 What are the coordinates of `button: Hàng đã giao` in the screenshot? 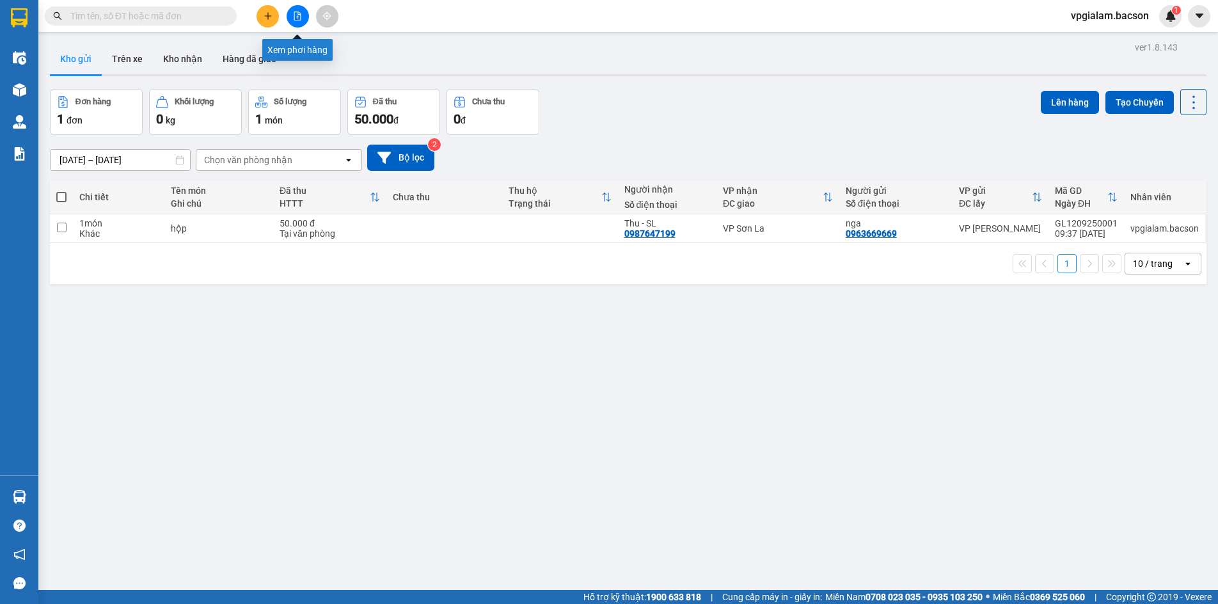 It's located at (249, 59).